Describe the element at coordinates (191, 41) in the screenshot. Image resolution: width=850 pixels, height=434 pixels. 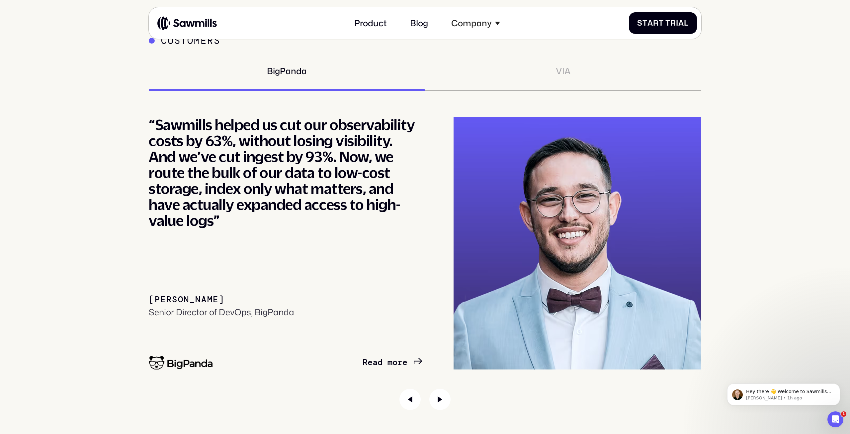
I see `div: Customers` at that location.